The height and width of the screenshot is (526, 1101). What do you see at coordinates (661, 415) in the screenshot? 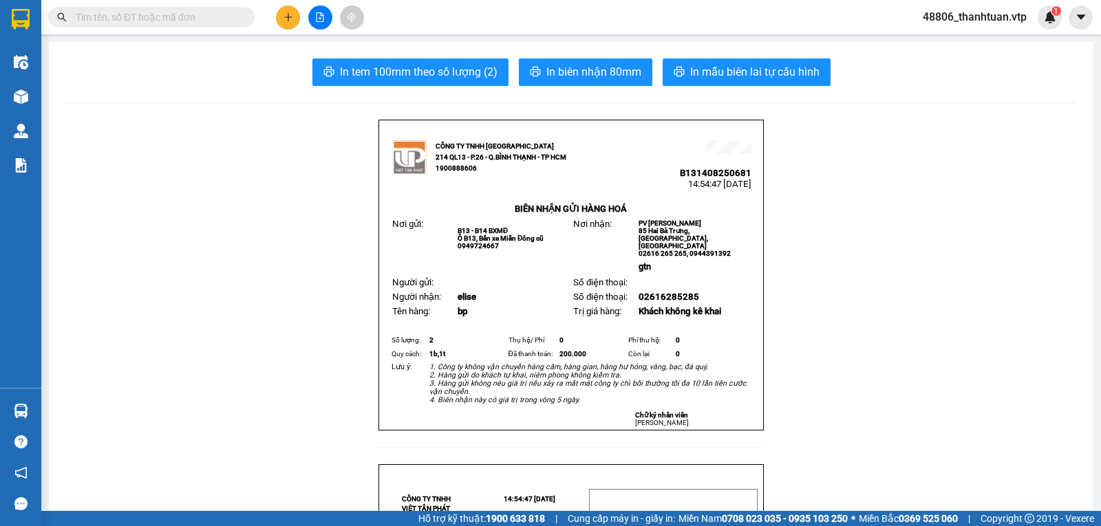
I see `strong: Chữ ký nhân viên` at bounding box center [661, 415].